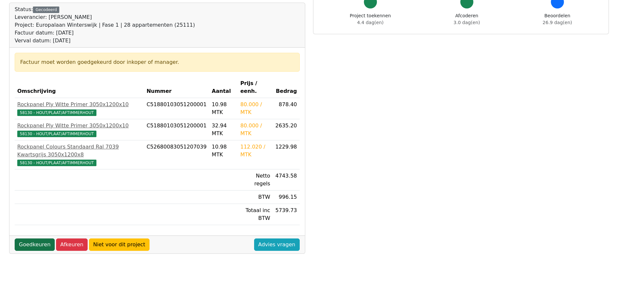  What do you see at coordinates (558, 22) in the screenshot?
I see `span: 26.9 dag(en)` at bounding box center [558, 22].